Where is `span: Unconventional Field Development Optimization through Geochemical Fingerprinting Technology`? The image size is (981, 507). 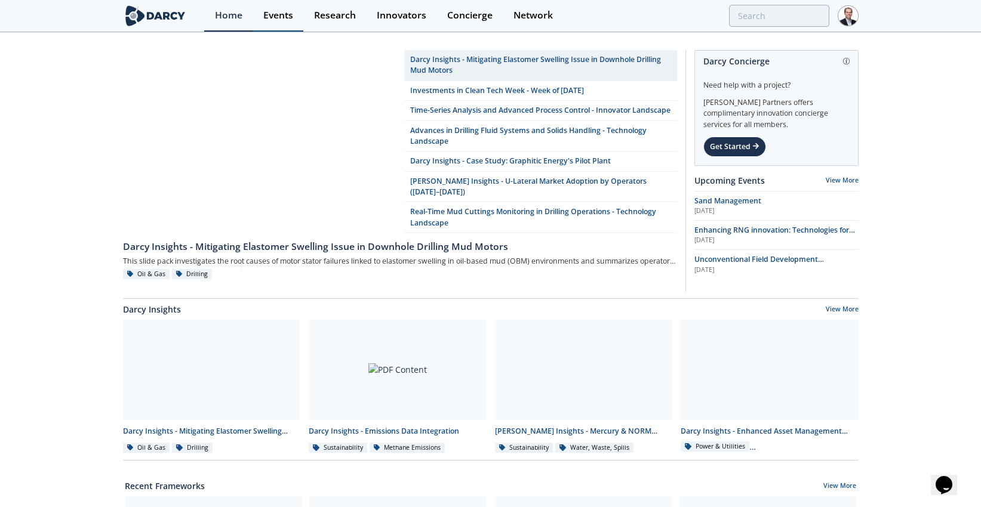
span: Unconventional Field Development Optimization through Geochemical Fingerprinting Technology is located at coordinates (759, 270).